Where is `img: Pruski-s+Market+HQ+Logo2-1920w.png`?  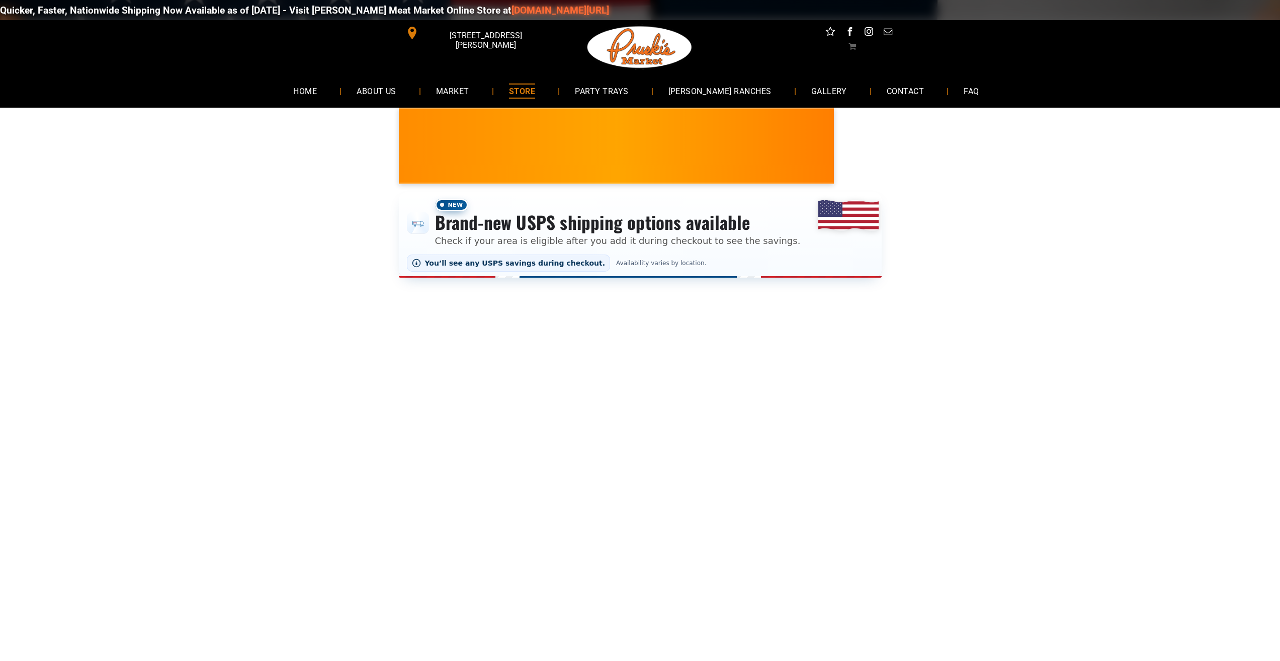
img: Pruski-s+Market+HQ+Logo2-1920w.png is located at coordinates (640, 47).